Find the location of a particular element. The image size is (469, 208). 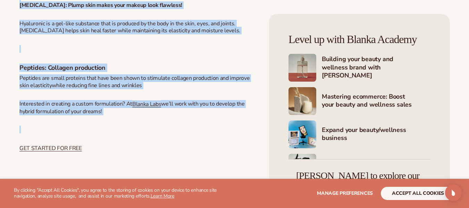

img: Shopify Image 4 is located at coordinates (303, 134).